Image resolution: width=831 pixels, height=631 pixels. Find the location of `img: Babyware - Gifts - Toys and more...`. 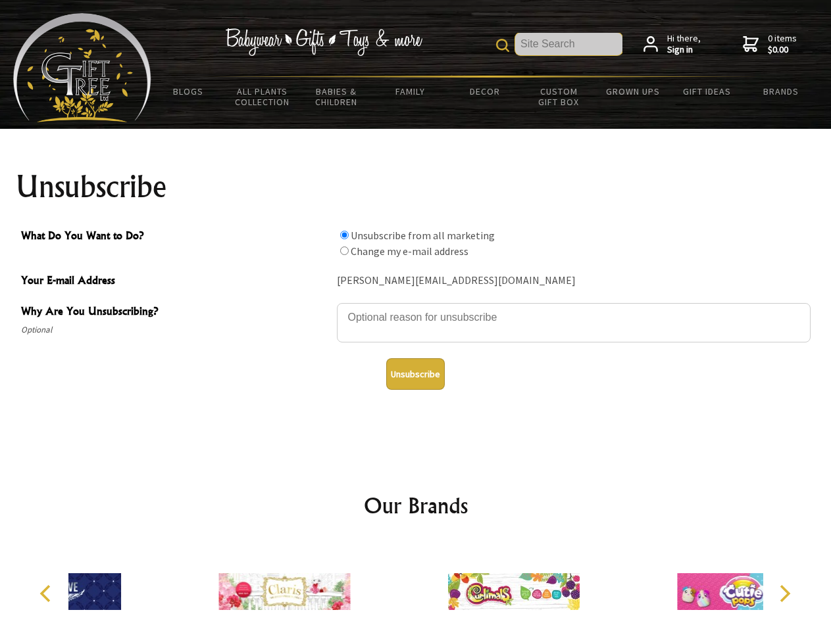

img: Babyware - Gifts - Toys and more... is located at coordinates (82, 68).